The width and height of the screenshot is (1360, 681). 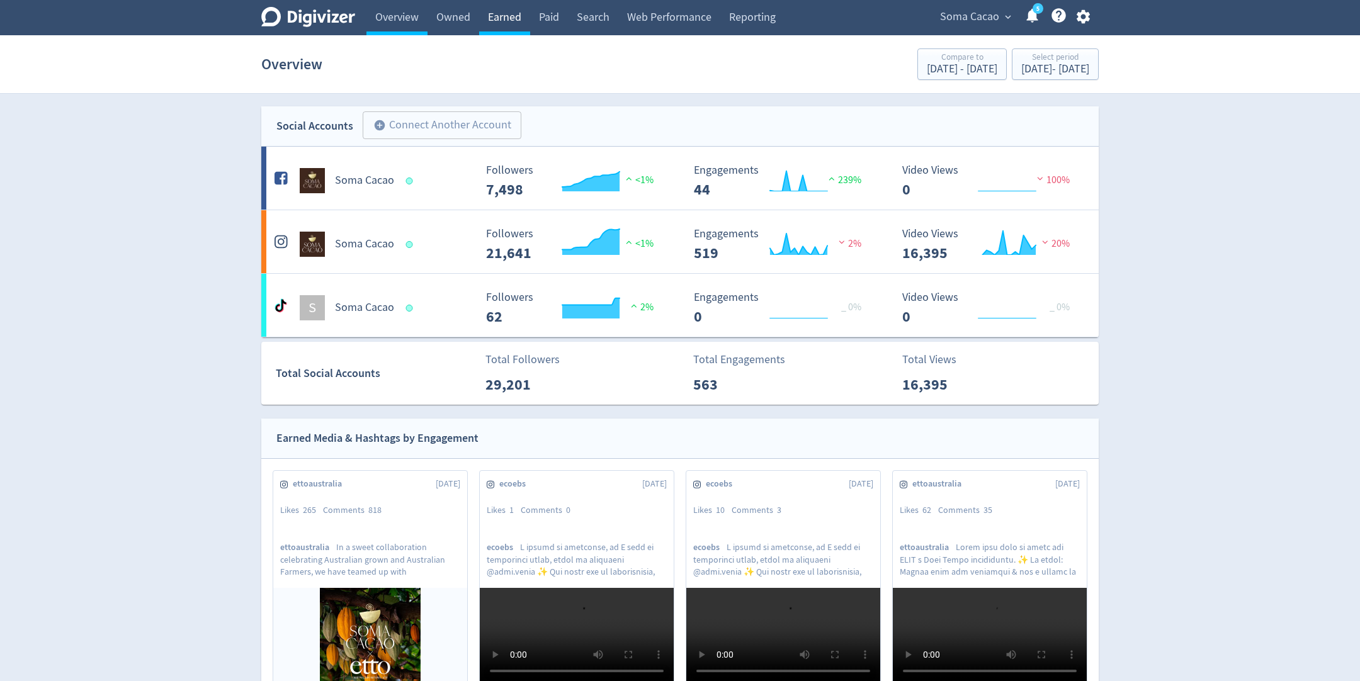 What do you see at coordinates (568, 510) in the screenshot?
I see `span: 0` at bounding box center [568, 510].